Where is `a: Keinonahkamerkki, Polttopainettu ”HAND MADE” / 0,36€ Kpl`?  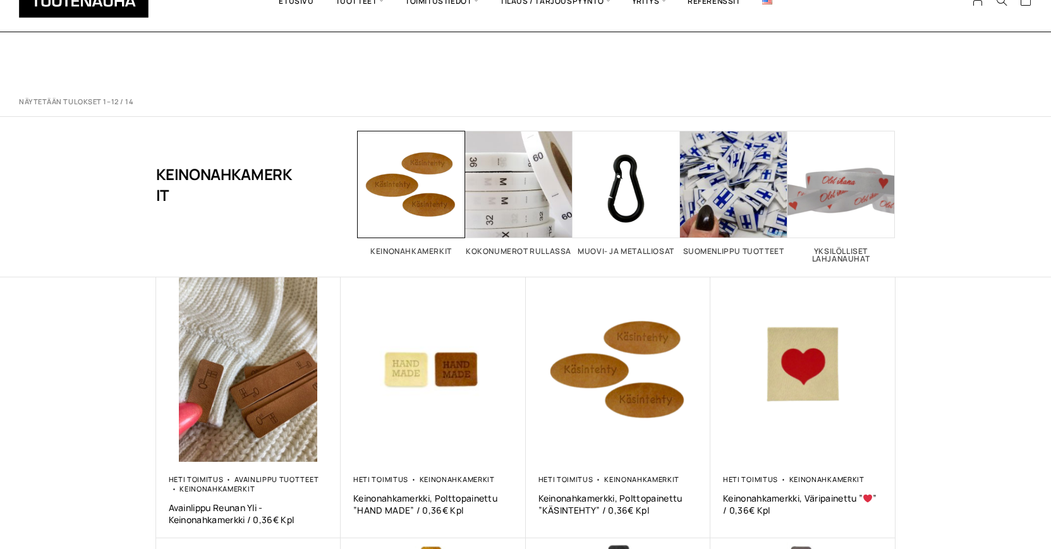
a: Keinonahkamerkki, Polttopainettu ”HAND MADE” / 0,36€ Kpl is located at coordinates (433, 504).